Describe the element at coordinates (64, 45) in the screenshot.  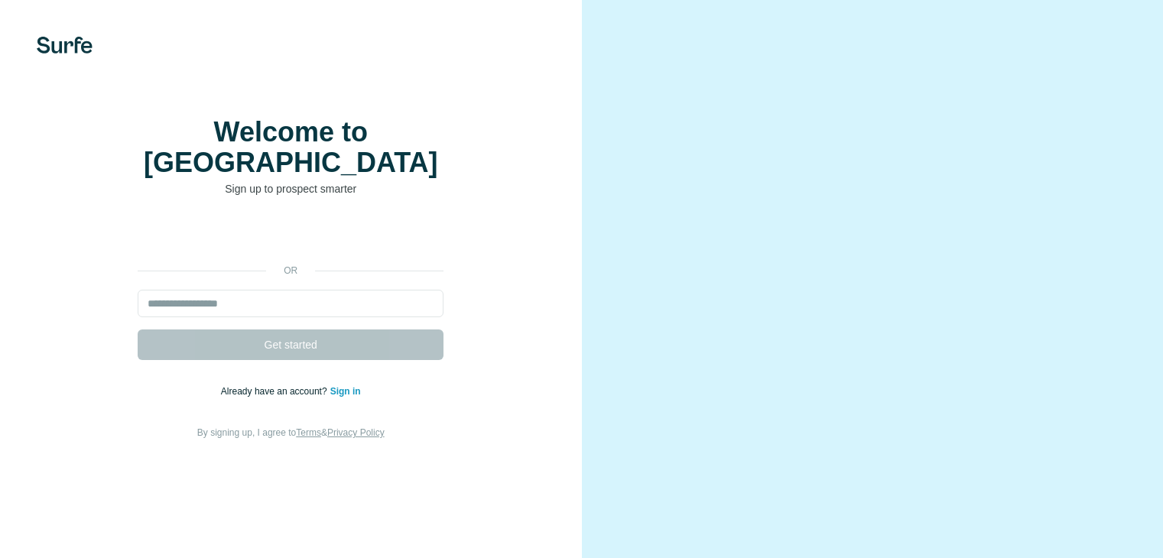
I see `img: Surfe's logo` at that location.